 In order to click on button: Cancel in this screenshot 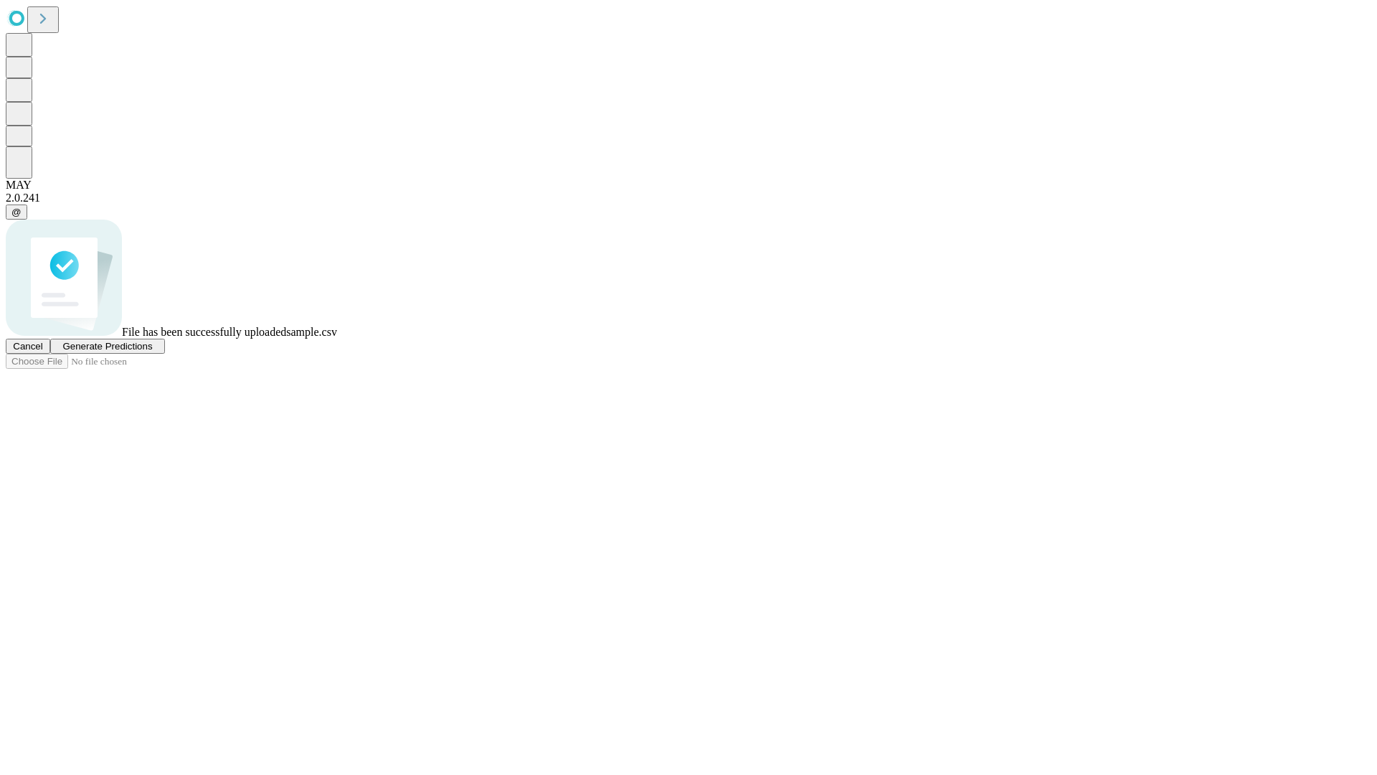, I will do `click(28, 346)`.